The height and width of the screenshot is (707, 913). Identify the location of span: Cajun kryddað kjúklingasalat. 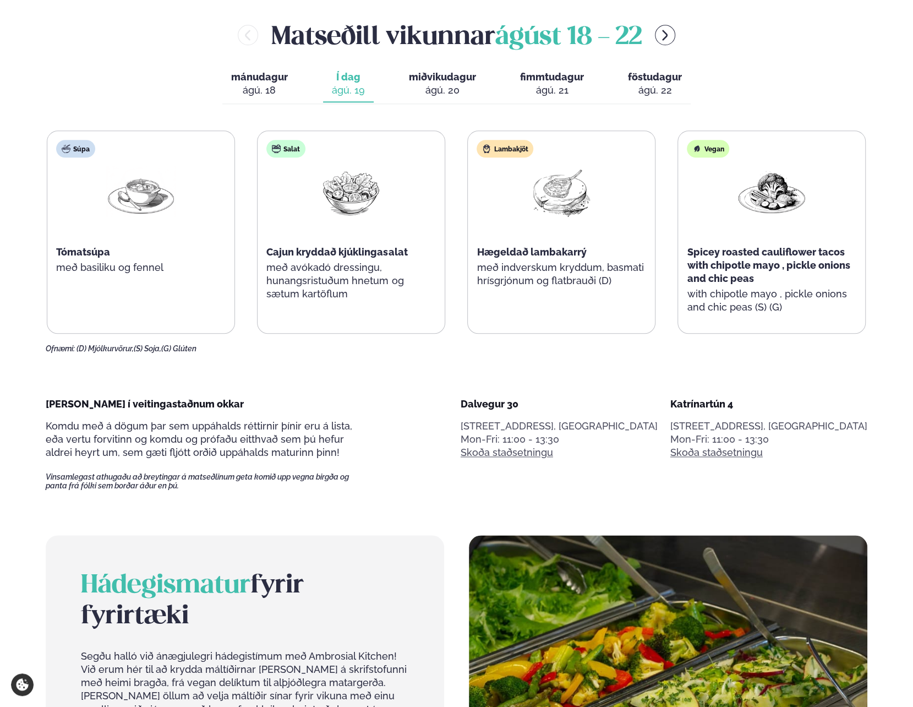
(337, 252).